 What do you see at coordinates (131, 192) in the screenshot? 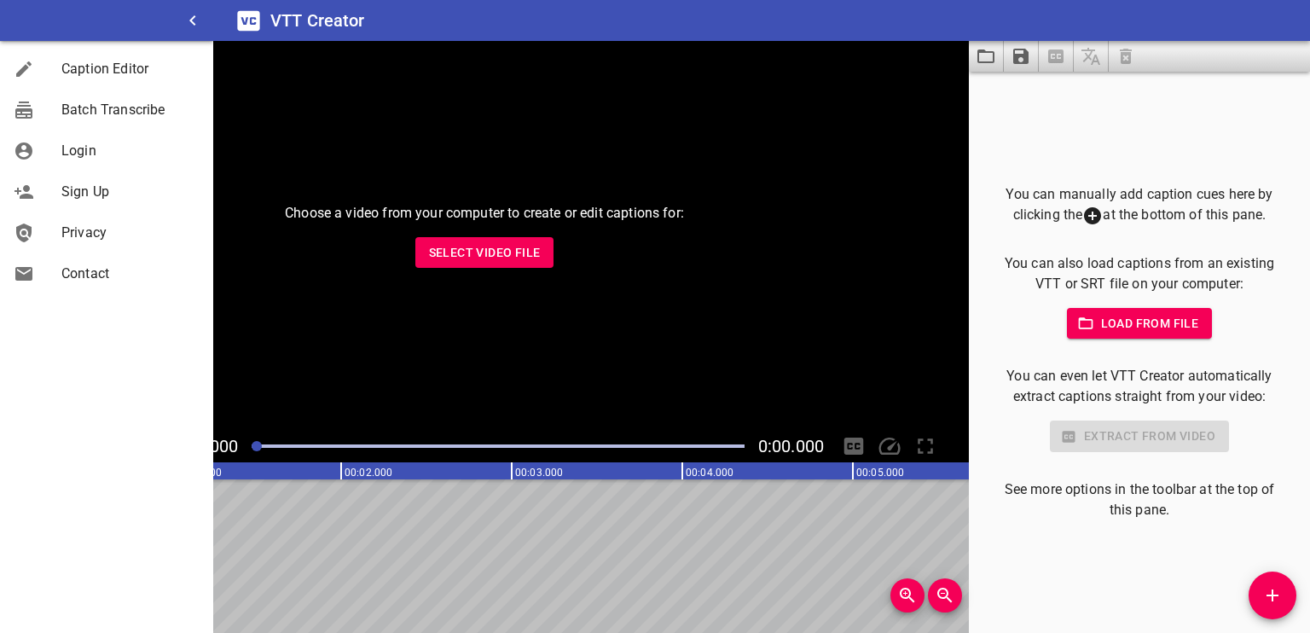
I see `span: Sign Up` at bounding box center [131, 192].